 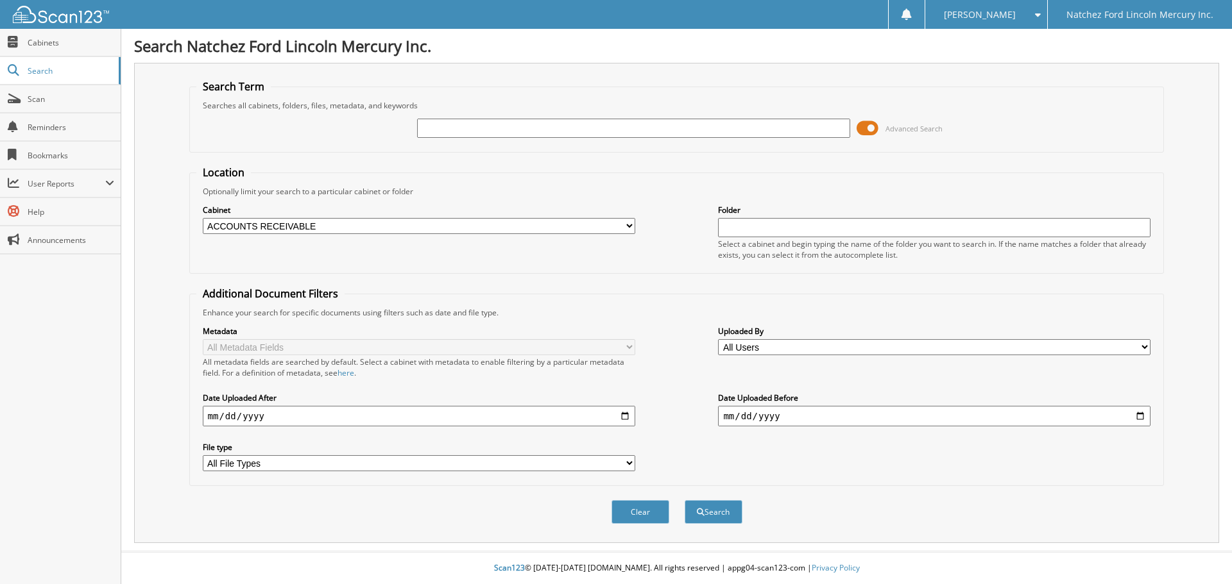 I want to click on div: Enhance your search for specific documents using filters such as date and file type., so click(x=677, y=312).